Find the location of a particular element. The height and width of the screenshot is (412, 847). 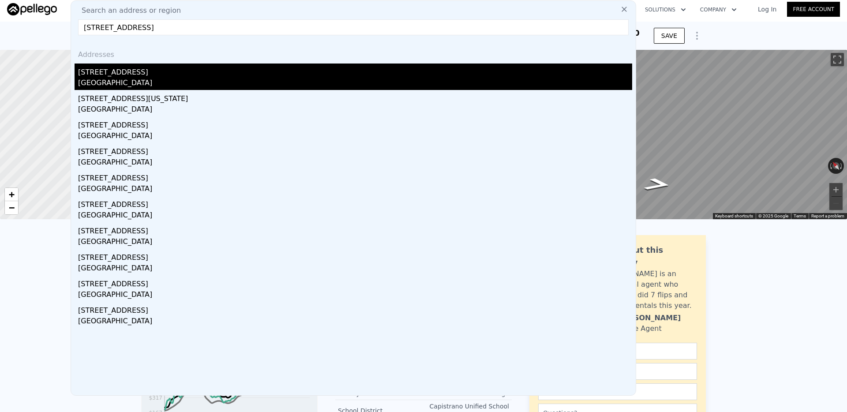

button: Zoom in is located at coordinates (836, 190).